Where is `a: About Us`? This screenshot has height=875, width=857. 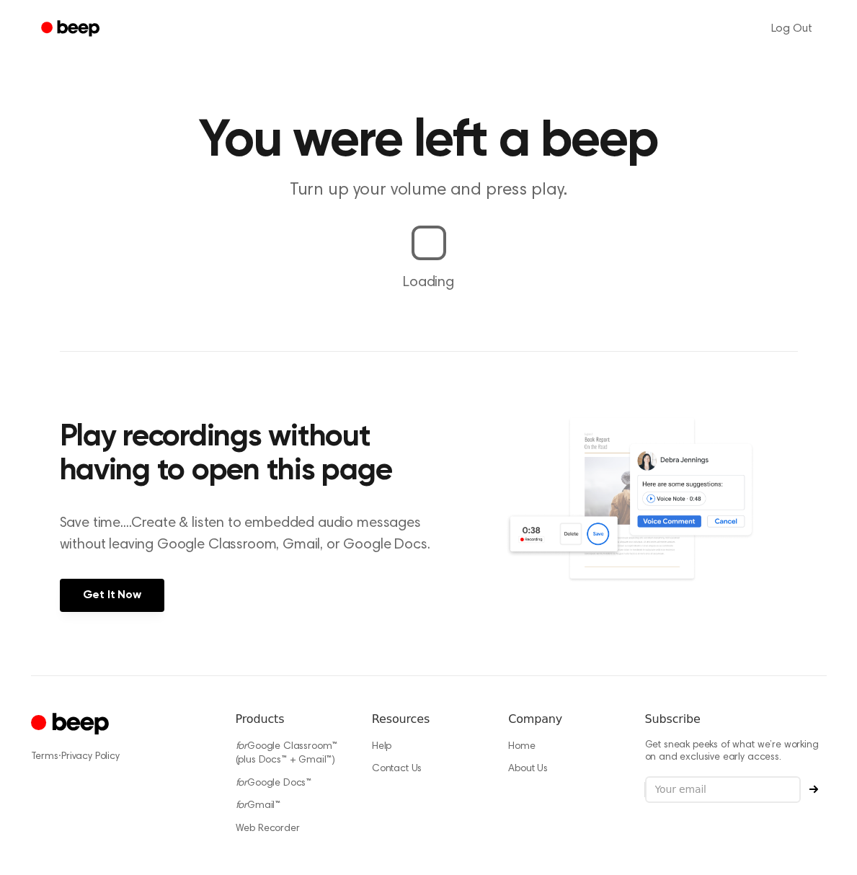 a: About Us is located at coordinates (528, 769).